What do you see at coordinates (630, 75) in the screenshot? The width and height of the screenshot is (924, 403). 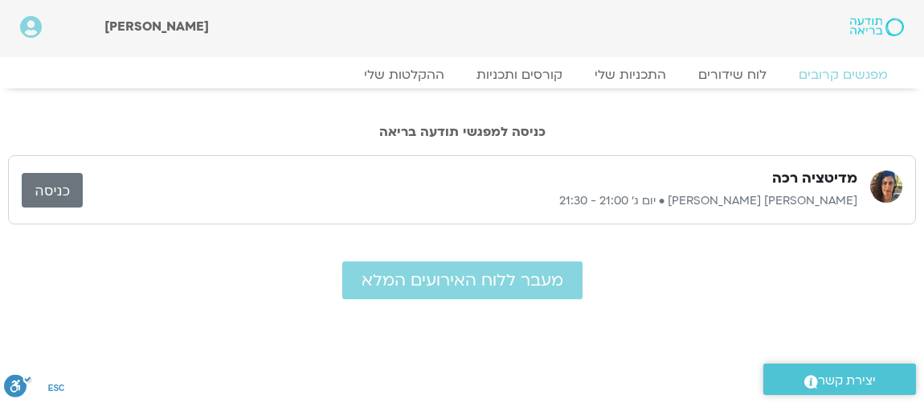 I see `a: התכניות שלי` at bounding box center [630, 75].